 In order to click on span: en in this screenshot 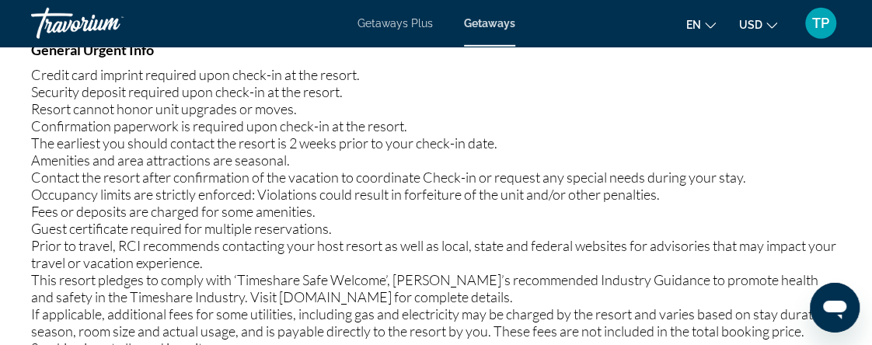, I will do `click(693, 25)`.